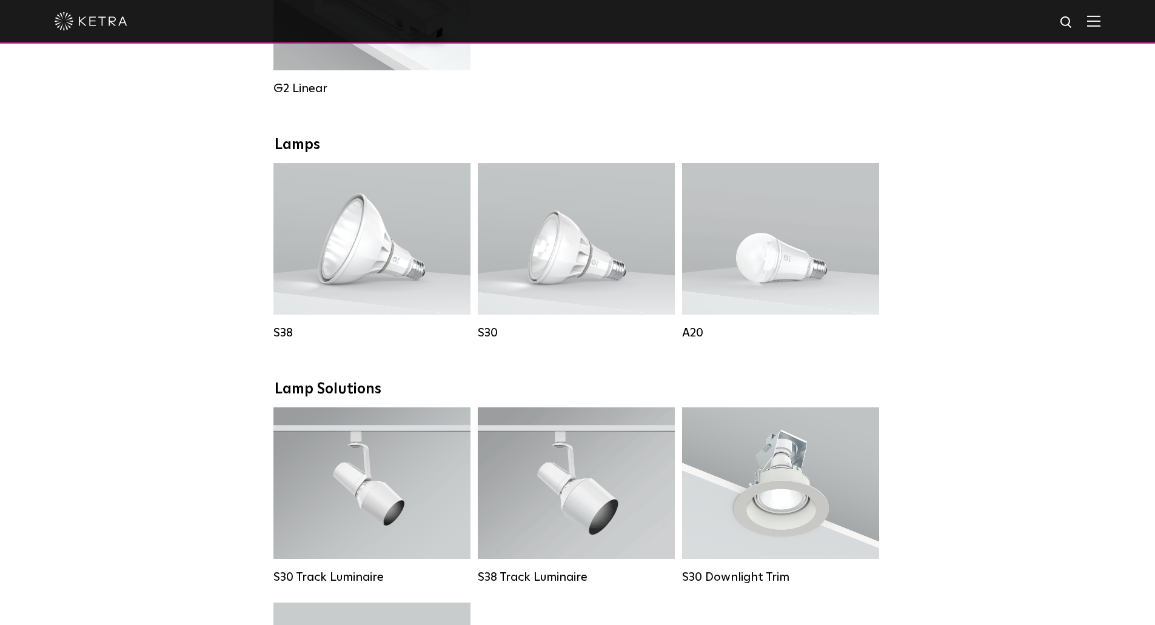  Describe the element at coordinates (780, 577) in the screenshot. I see `div: S30 Downlight Trim` at that location.